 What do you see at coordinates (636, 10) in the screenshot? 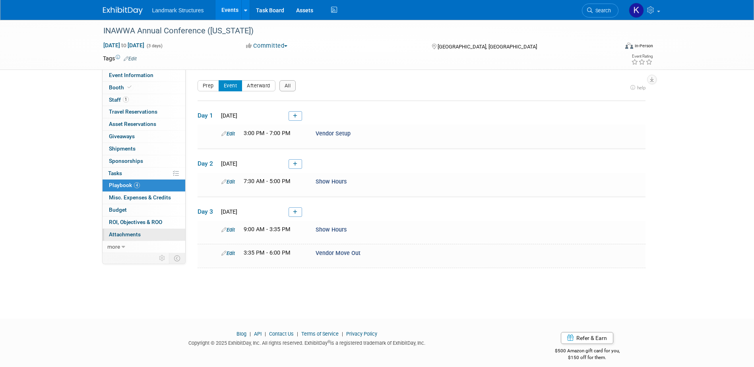
I see `img: Katie Clarke` at bounding box center [636, 10].